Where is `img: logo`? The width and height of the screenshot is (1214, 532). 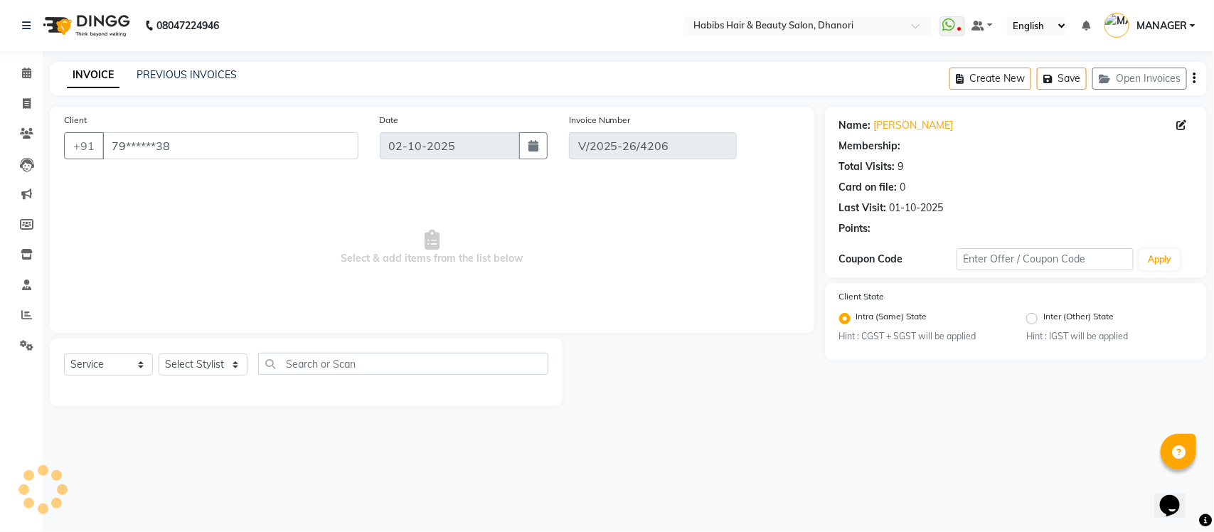 img: logo is located at coordinates (85, 26).